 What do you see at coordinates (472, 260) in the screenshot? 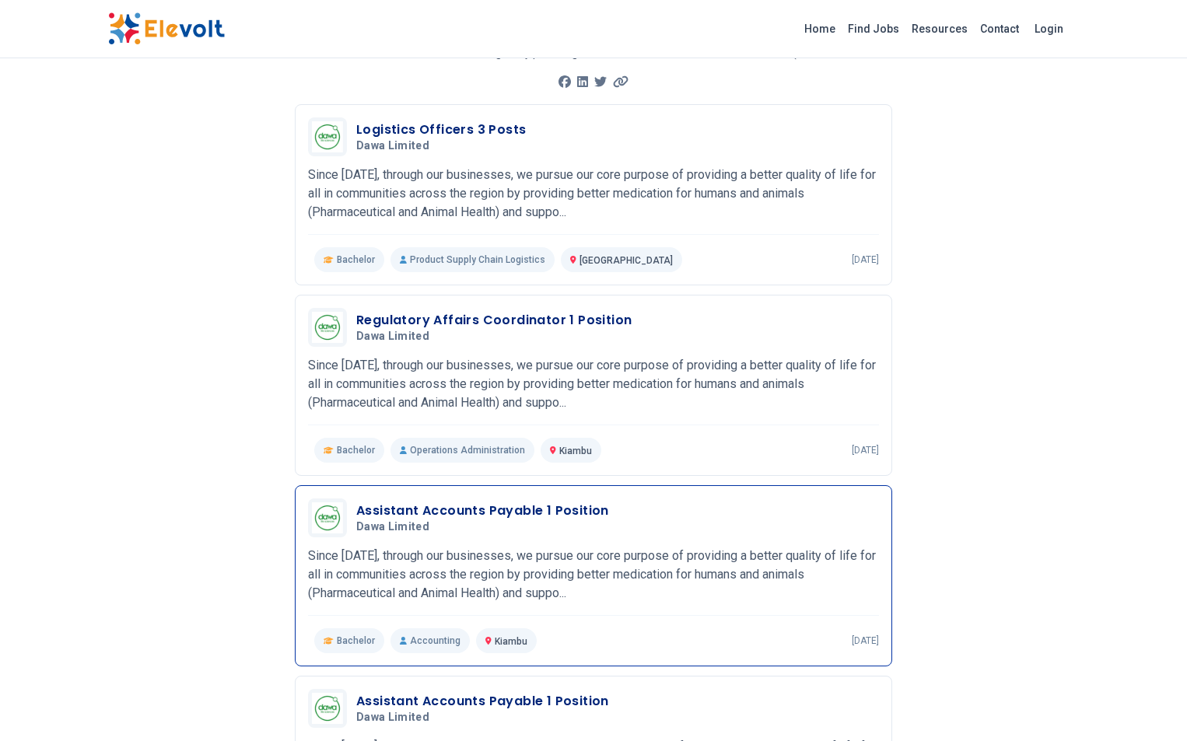
I see `p: Product Supply Chain Logistics` at bounding box center [472, 260].